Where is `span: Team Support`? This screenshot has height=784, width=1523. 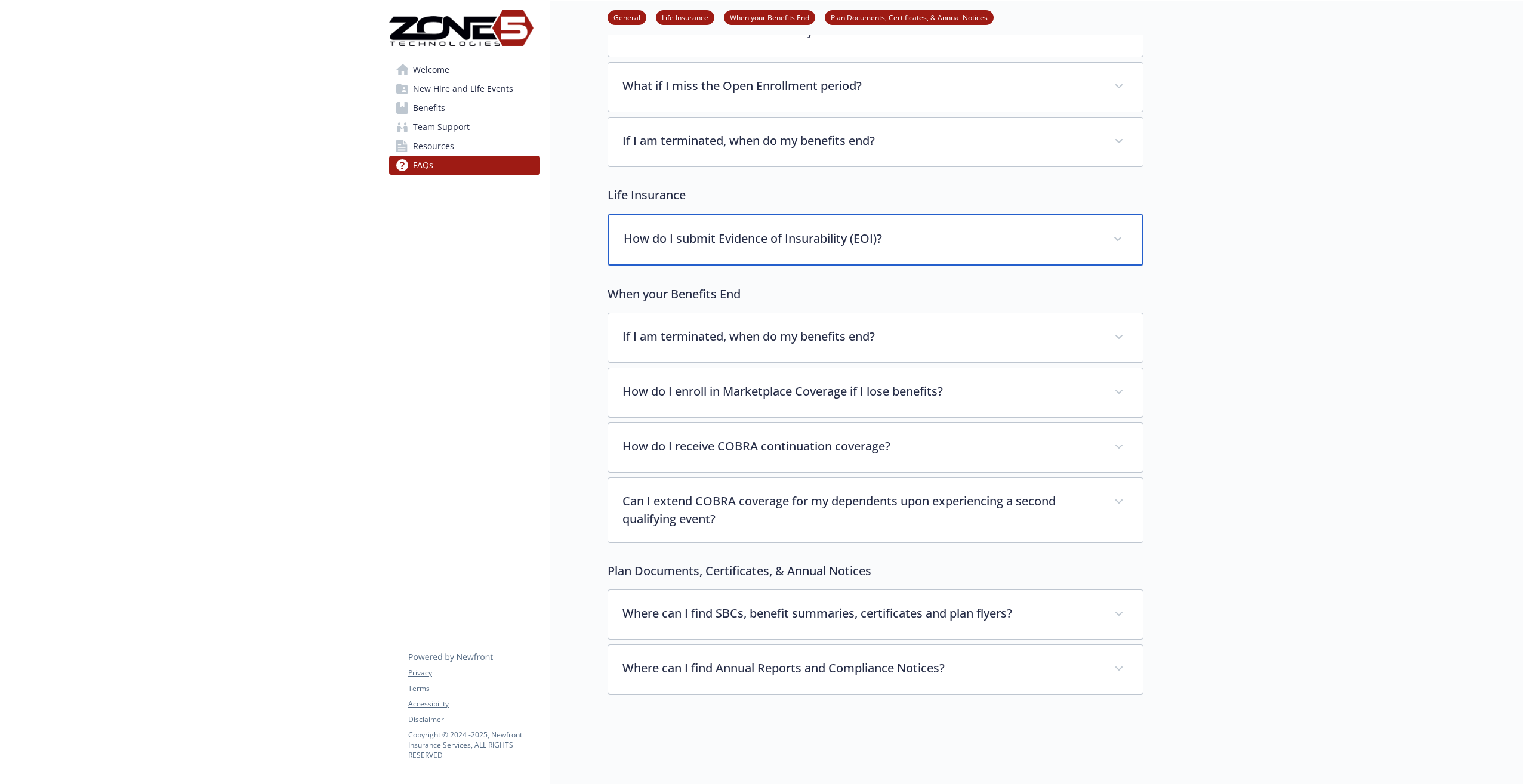 span: Team Support is located at coordinates (440, 127).